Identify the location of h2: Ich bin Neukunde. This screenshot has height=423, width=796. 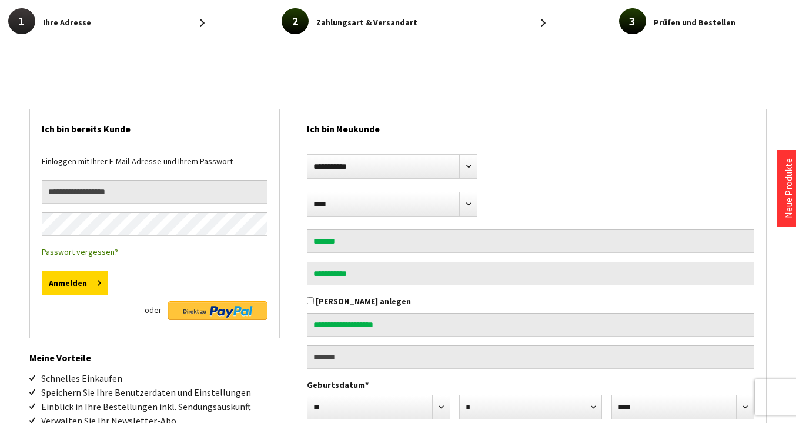
(530, 126).